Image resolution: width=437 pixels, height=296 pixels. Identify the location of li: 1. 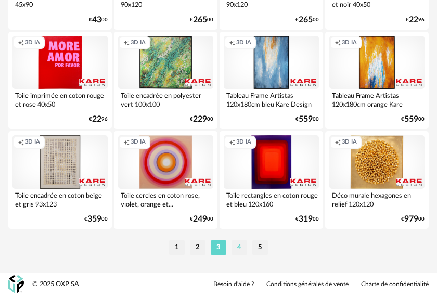
(177, 248).